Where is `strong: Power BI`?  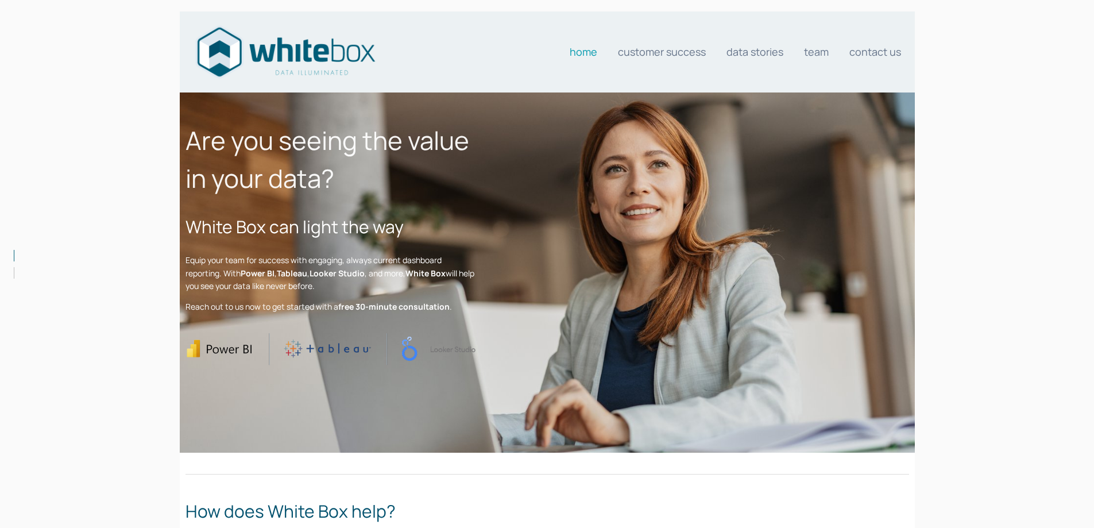 strong: Power BI is located at coordinates (257, 273).